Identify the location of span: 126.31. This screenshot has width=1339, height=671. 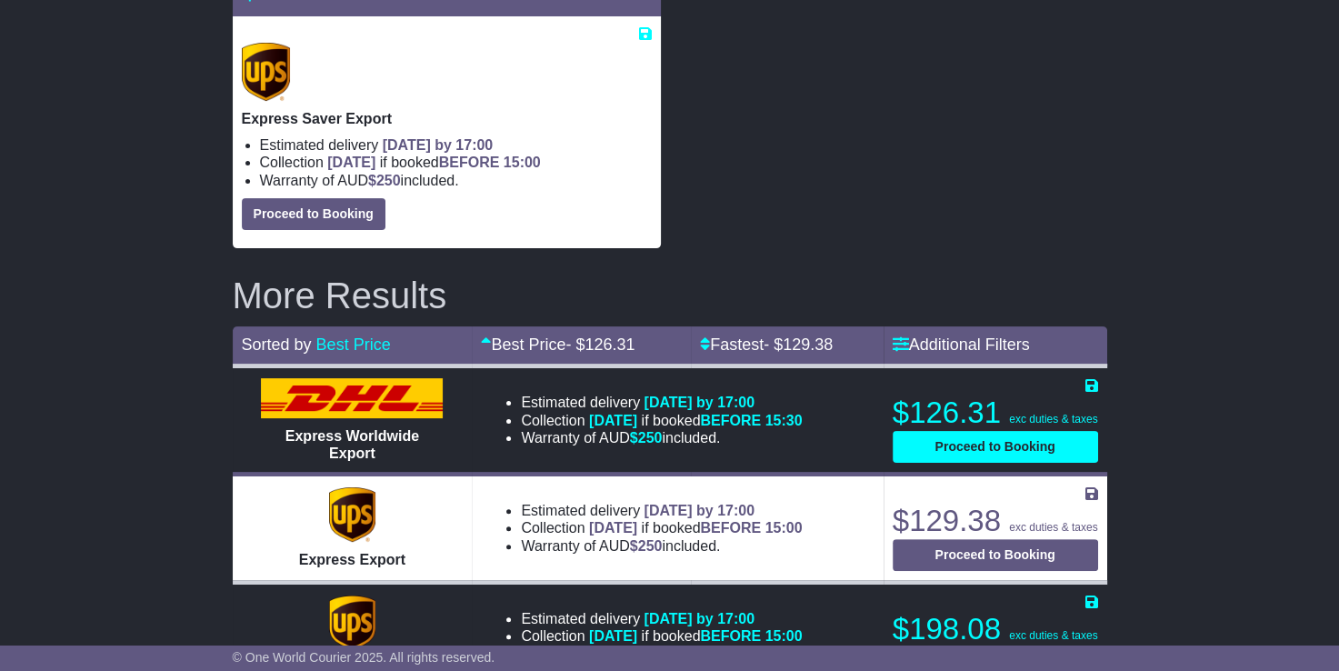
(609, 345).